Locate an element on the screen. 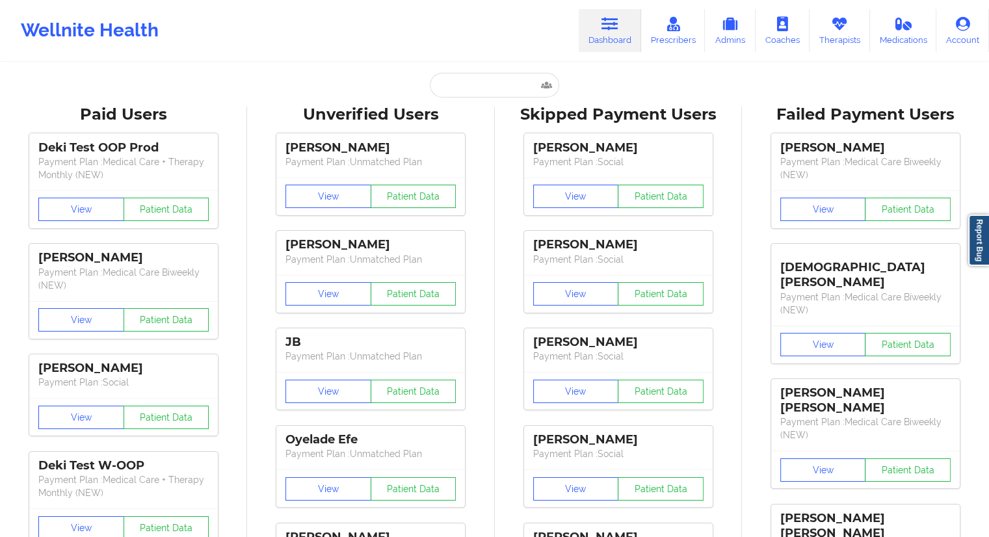  a: Medications is located at coordinates (903, 31).